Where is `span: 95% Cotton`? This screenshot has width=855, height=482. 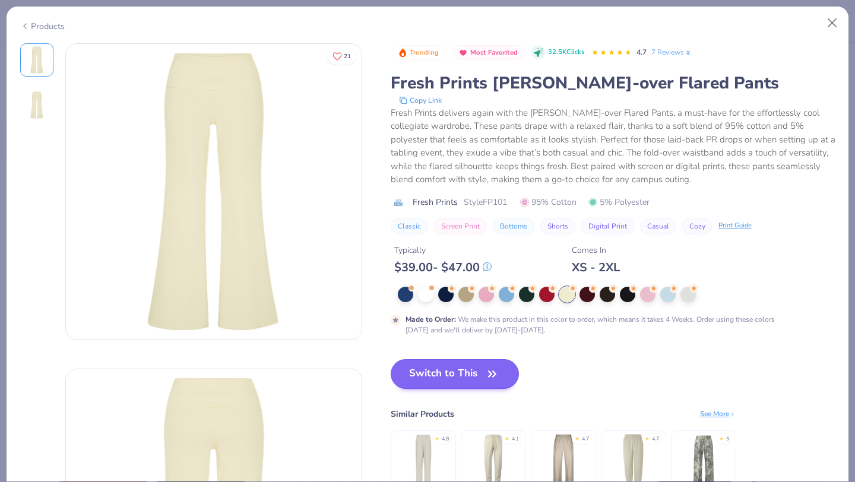
span: 95% Cotton is located at coordinates (548, 202).